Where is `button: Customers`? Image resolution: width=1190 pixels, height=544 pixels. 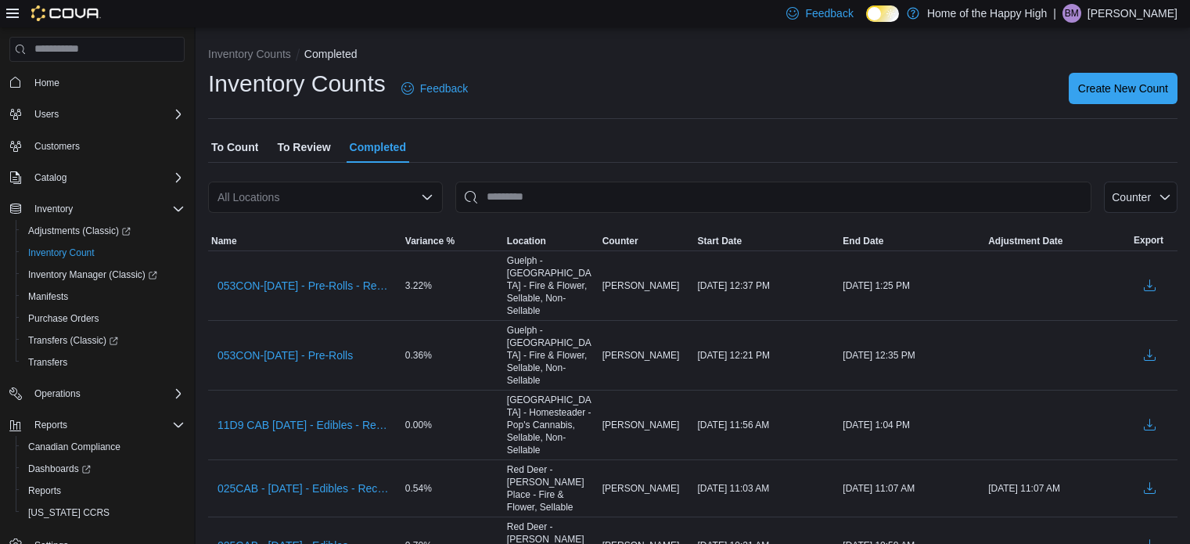 button: Customers is located at coordinates (97, 146).